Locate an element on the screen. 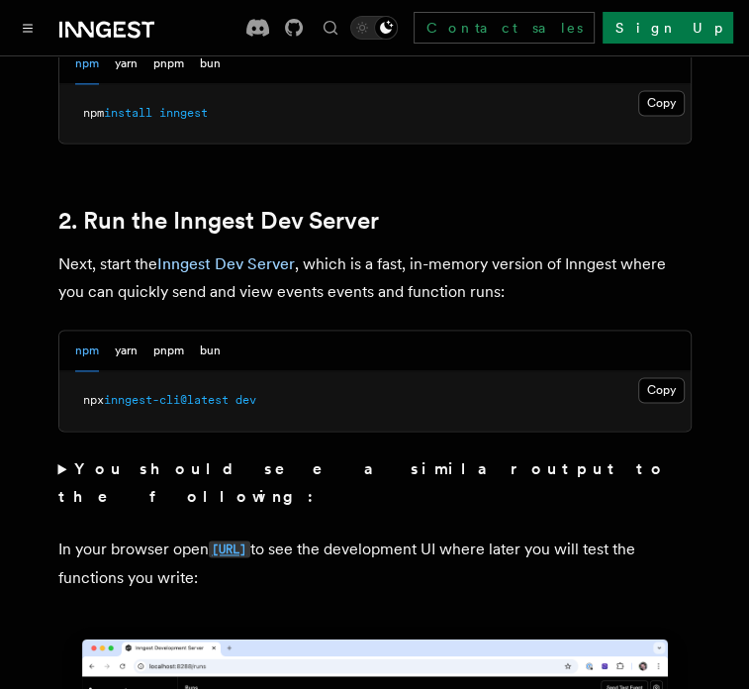 Image resolution: width=749 pixels, height=689 pixels. span: dev is located at coordinates (245, 400).